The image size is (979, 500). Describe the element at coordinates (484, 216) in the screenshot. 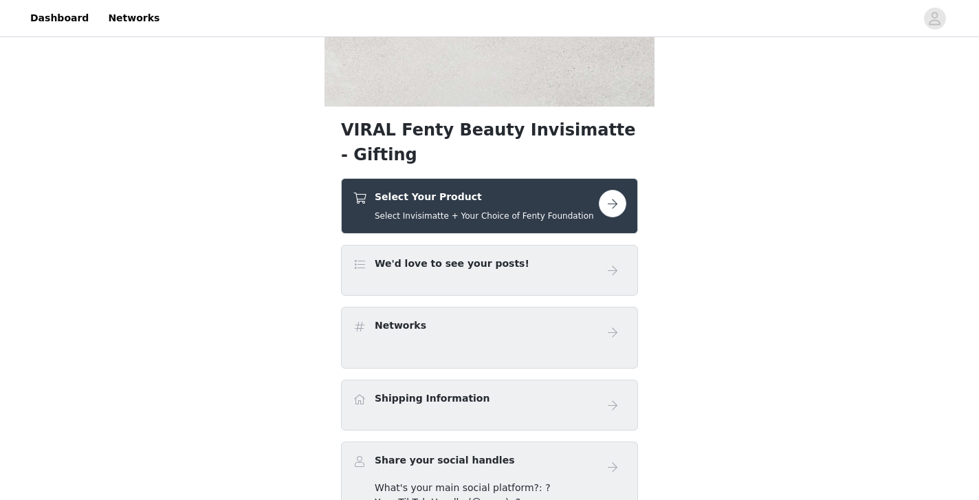

I see `h5: Select Invisimatte + Your Choice of Fenty Foundation` at that location.